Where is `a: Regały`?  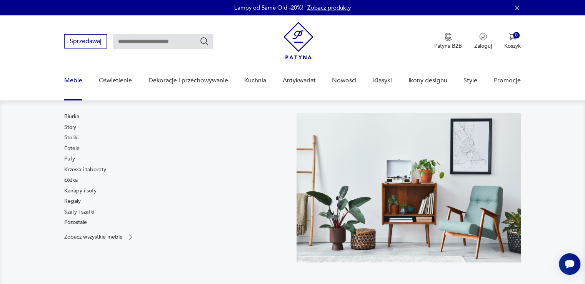 a: Regały is located at coordinates (72, 201).